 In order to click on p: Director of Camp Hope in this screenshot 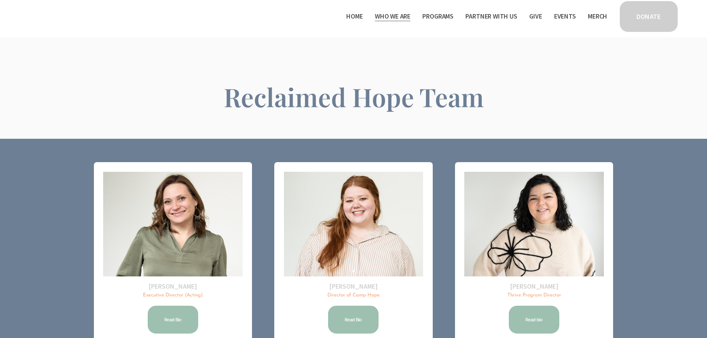, I will do `click(353, 295)`.